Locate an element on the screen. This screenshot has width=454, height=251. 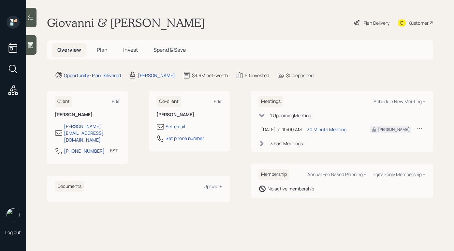
h6: Membership is located at coordinates (274, 174).